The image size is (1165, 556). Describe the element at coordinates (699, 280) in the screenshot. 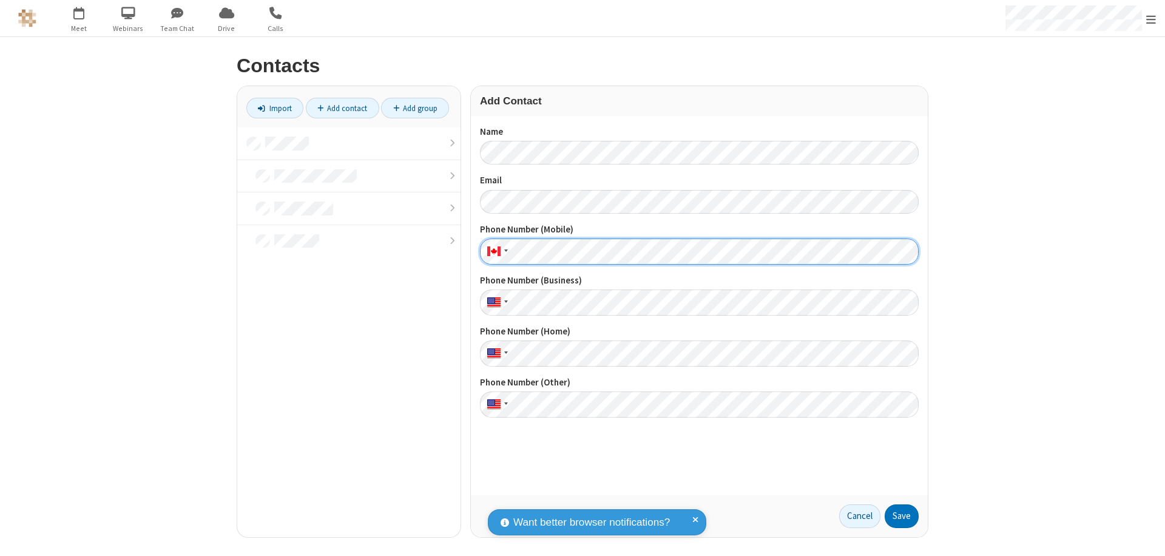

I see `label: Phone Number (Business)` at that location.